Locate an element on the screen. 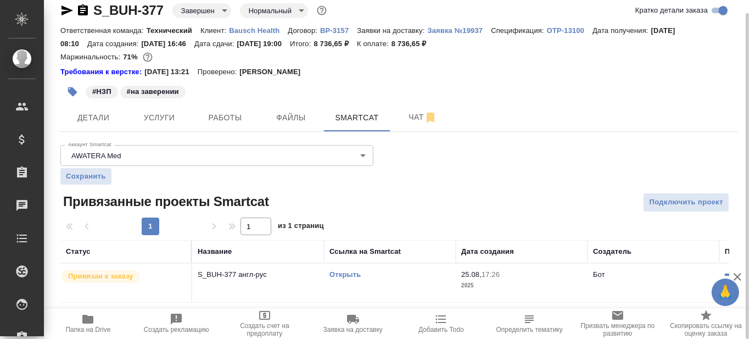 The height and width of the screenshot is (339, 750). p: Бот is located at coordinates (599, 274).